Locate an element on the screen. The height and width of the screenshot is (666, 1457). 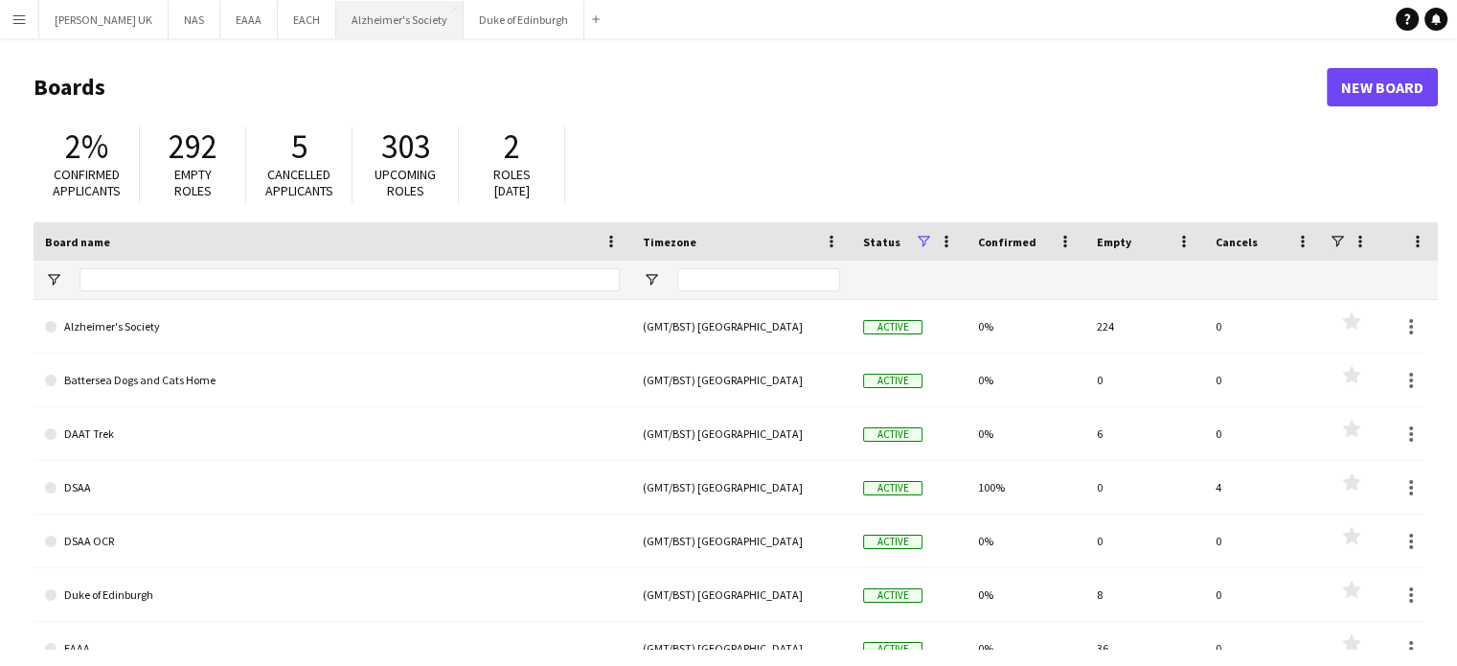
div: 224 is located at coordinates (1145, 326).